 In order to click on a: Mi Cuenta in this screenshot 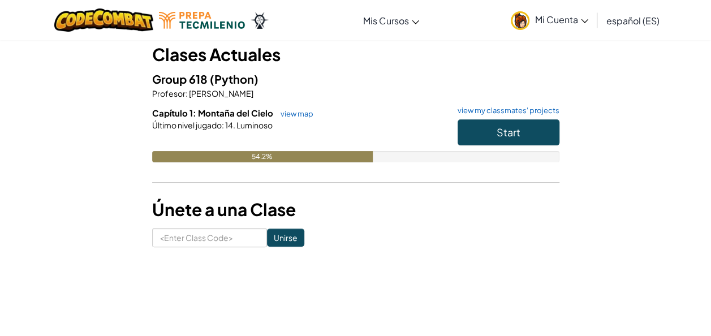, I will do `click(549, 20)`.